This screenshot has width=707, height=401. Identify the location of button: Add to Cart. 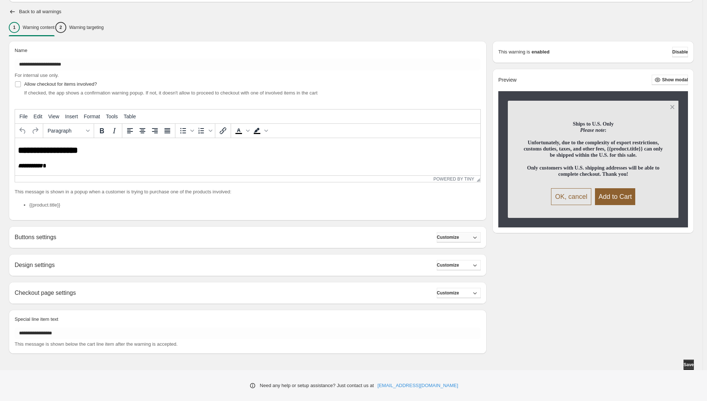
(615, 197).